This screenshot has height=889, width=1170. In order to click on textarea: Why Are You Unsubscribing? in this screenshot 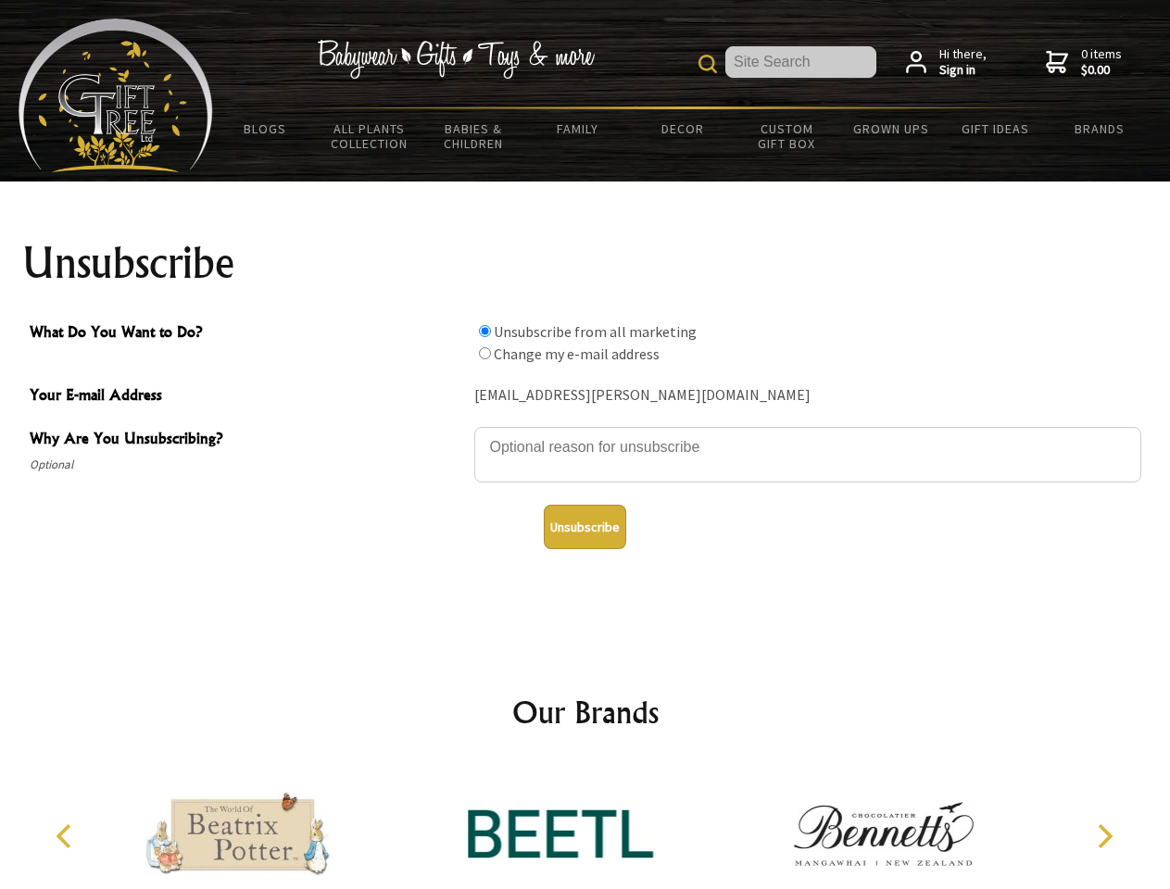, I will do `click(808, 455)`.